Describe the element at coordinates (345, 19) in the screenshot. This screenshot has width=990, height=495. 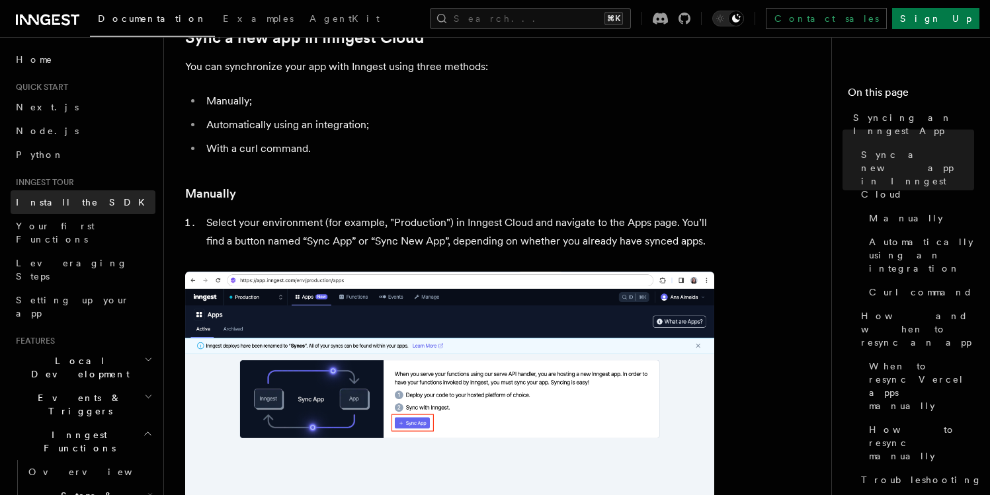
I see `span: AgentKit` at that location.